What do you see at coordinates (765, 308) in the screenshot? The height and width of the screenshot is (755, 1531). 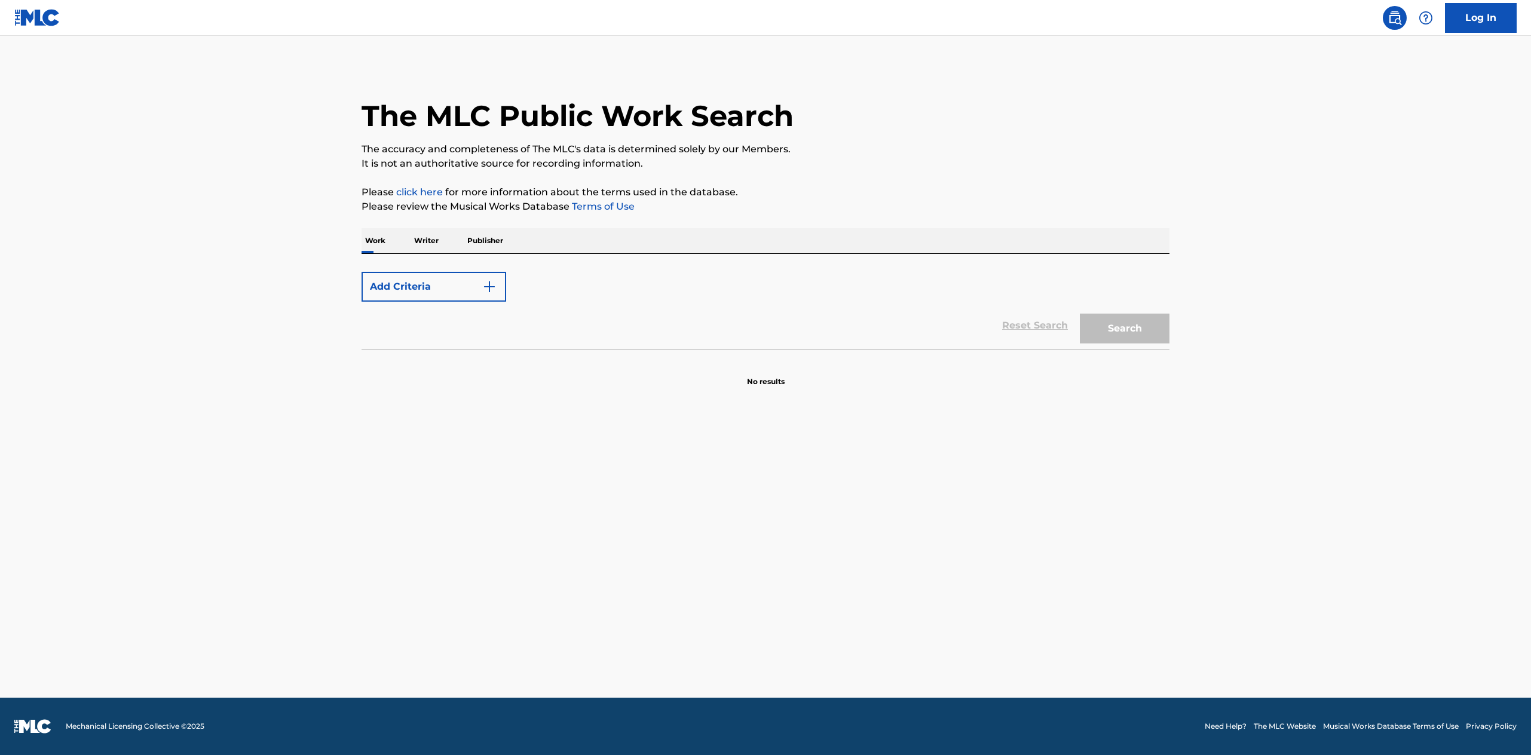 I see `form: Search Form` at bounding box center [765, 308].